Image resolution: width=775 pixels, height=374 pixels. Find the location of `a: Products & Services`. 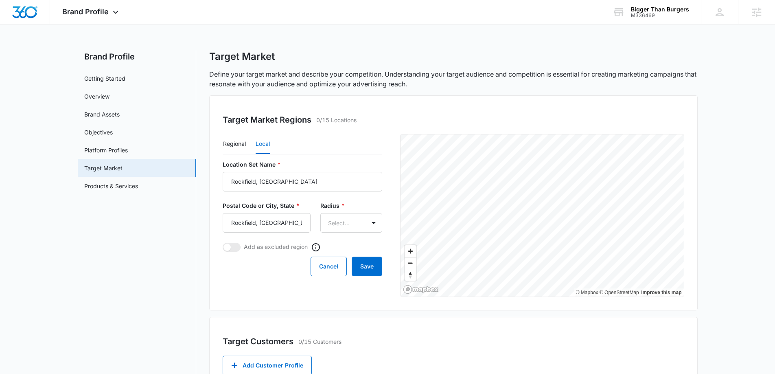

a: Products & Services is located at coordinates (111, 186).